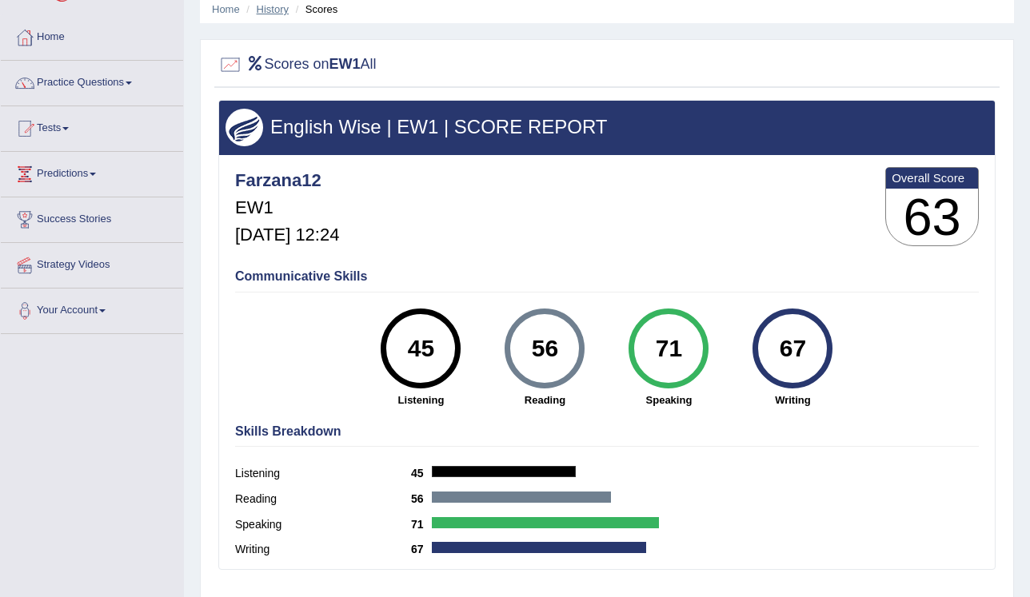  Describe the element at coordinates (421, 349) in the screenshot. I see `div: 45` at that location.